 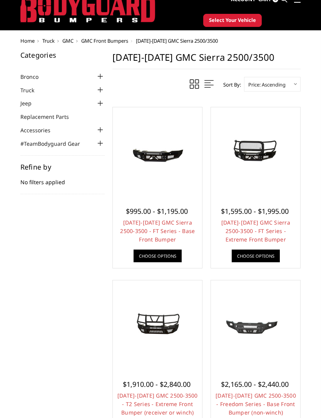 What do you see at coordinates (255, 211) in the screenshot?
I see `span: $1,595.00 - $1,995.00` at bounding box center [255, 211].